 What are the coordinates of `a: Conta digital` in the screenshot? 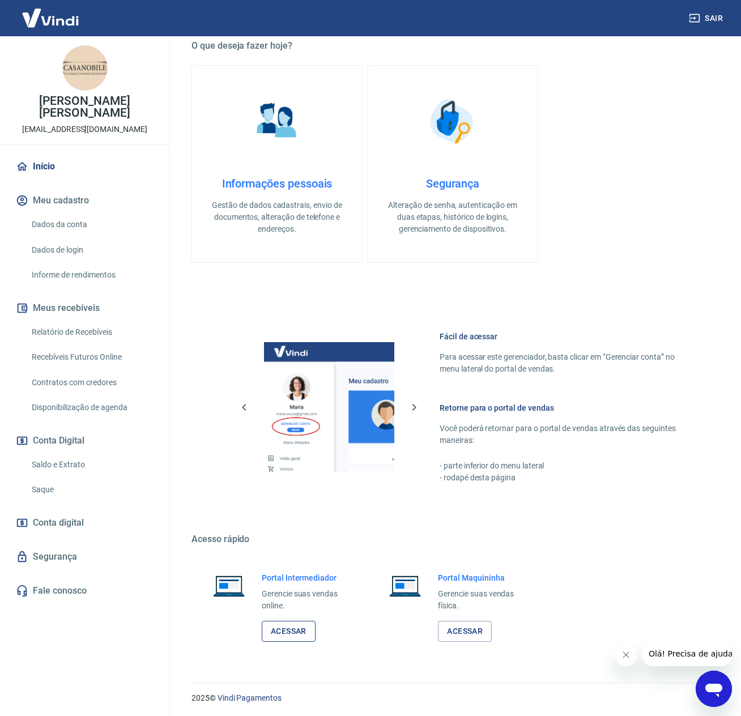 It's located at (84, 523).